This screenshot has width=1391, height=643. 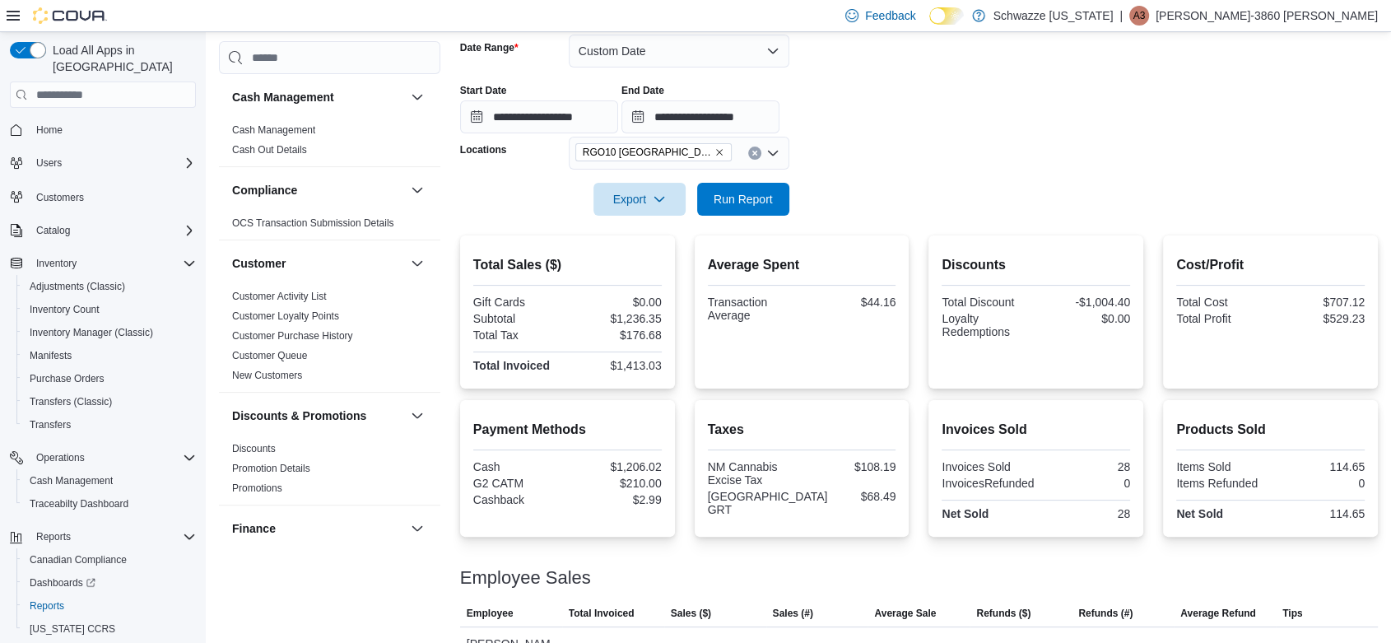 What do you see at coordinates (109, 629) in the screenshot?
I see `span: Washington CCRS` at bounding box center [109, 629].